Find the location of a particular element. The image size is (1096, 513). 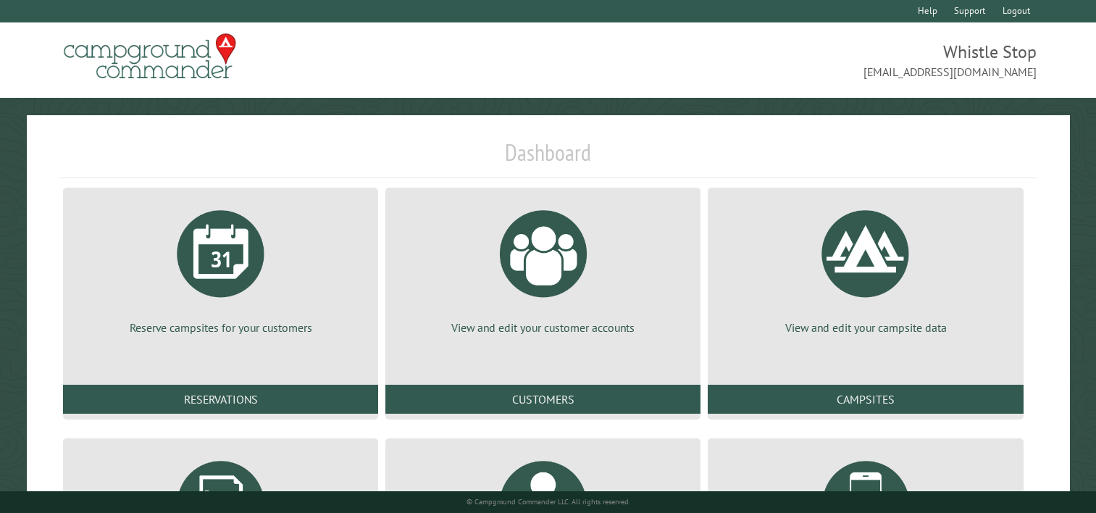

a: Campsites is located at coordinates (865, 399).